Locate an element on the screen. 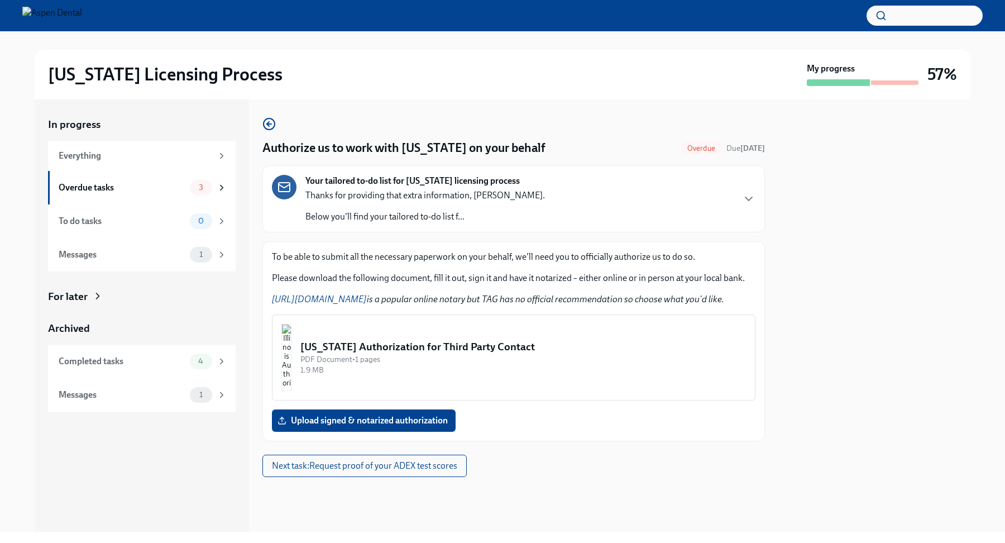  div: To do tasks is located at coordinates (122, 221).